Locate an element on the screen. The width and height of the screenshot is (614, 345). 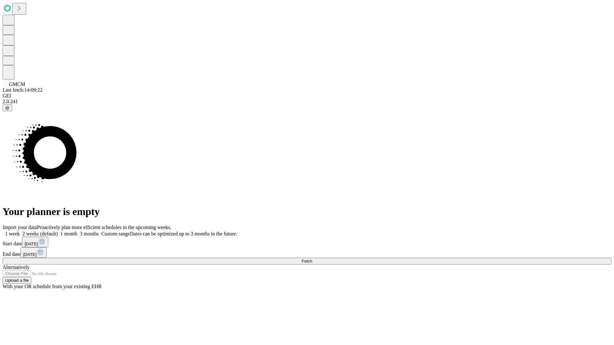
span: 1 month is located at coordinates (69, 234).